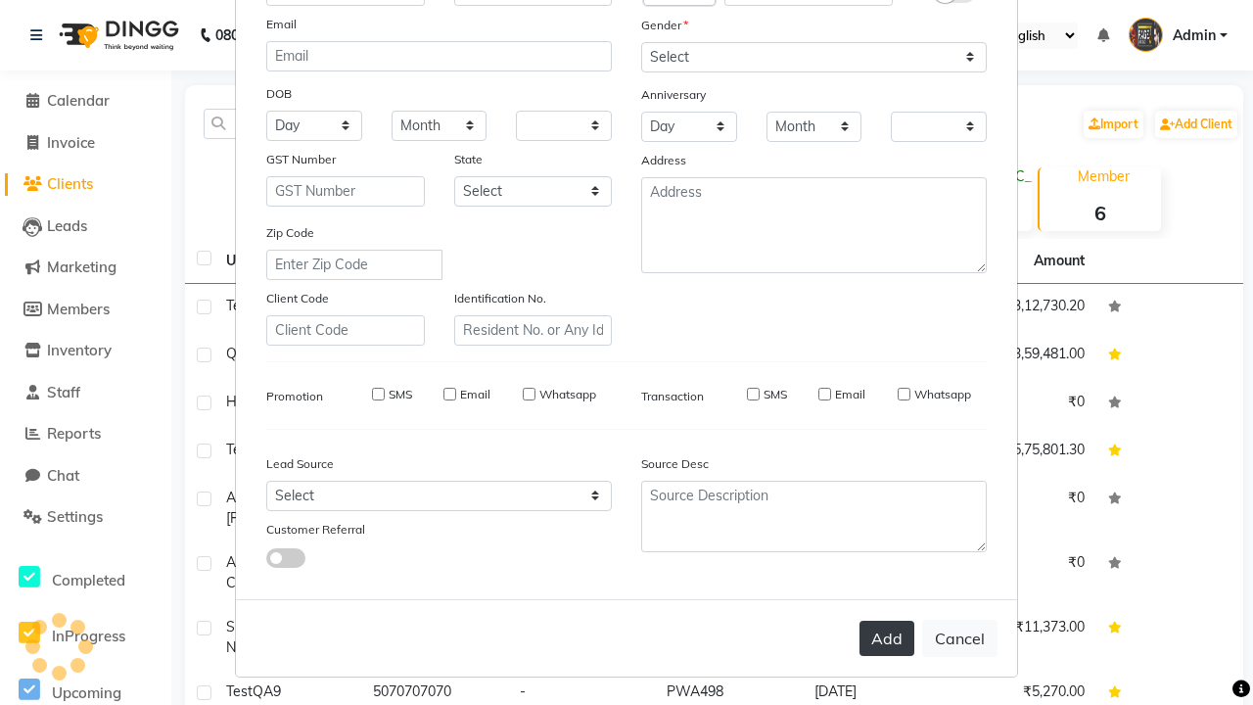 The height and width of the screenshot is (705, 1253). Describe the element at coordinates (298, 299) in the screenshot. I see `label: Client Code` at that location.